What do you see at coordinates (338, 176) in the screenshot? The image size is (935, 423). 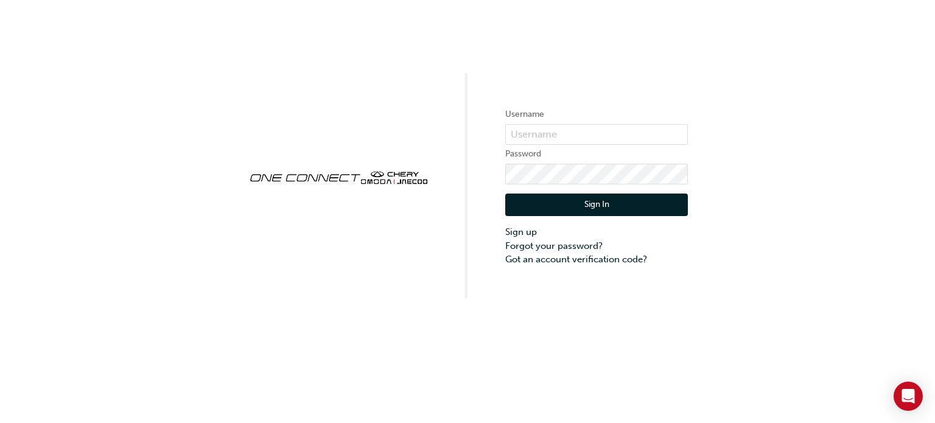 I see `img: oneconnect` at bounding box center [338, 176].